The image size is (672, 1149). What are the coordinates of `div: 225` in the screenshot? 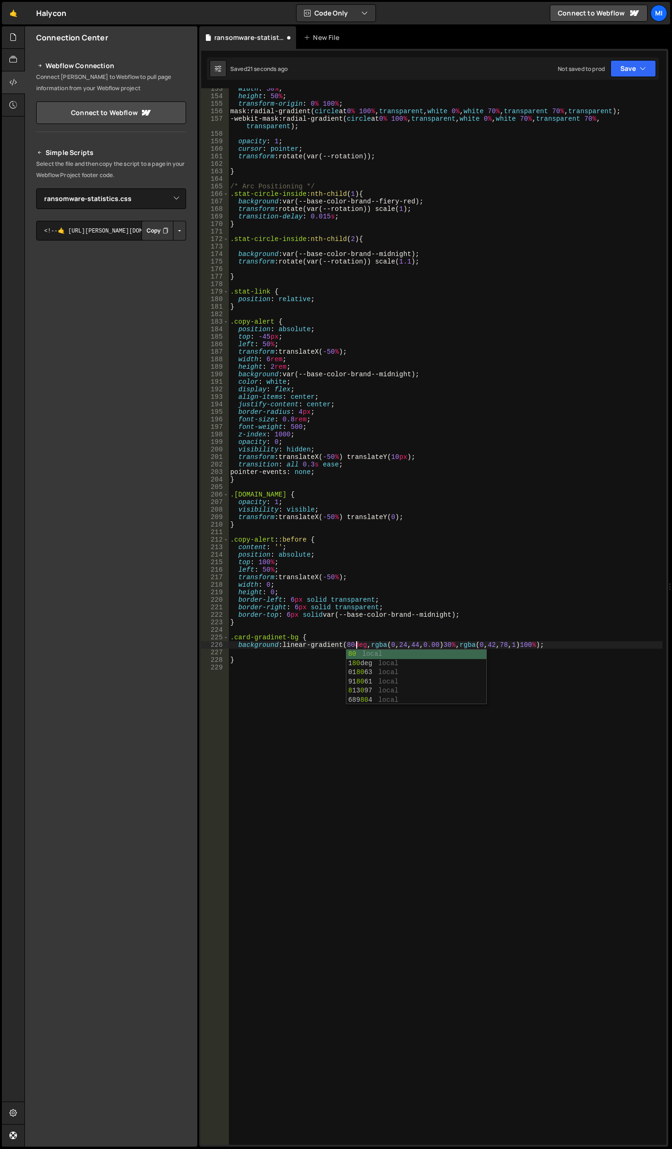 It's located at (215, 638).